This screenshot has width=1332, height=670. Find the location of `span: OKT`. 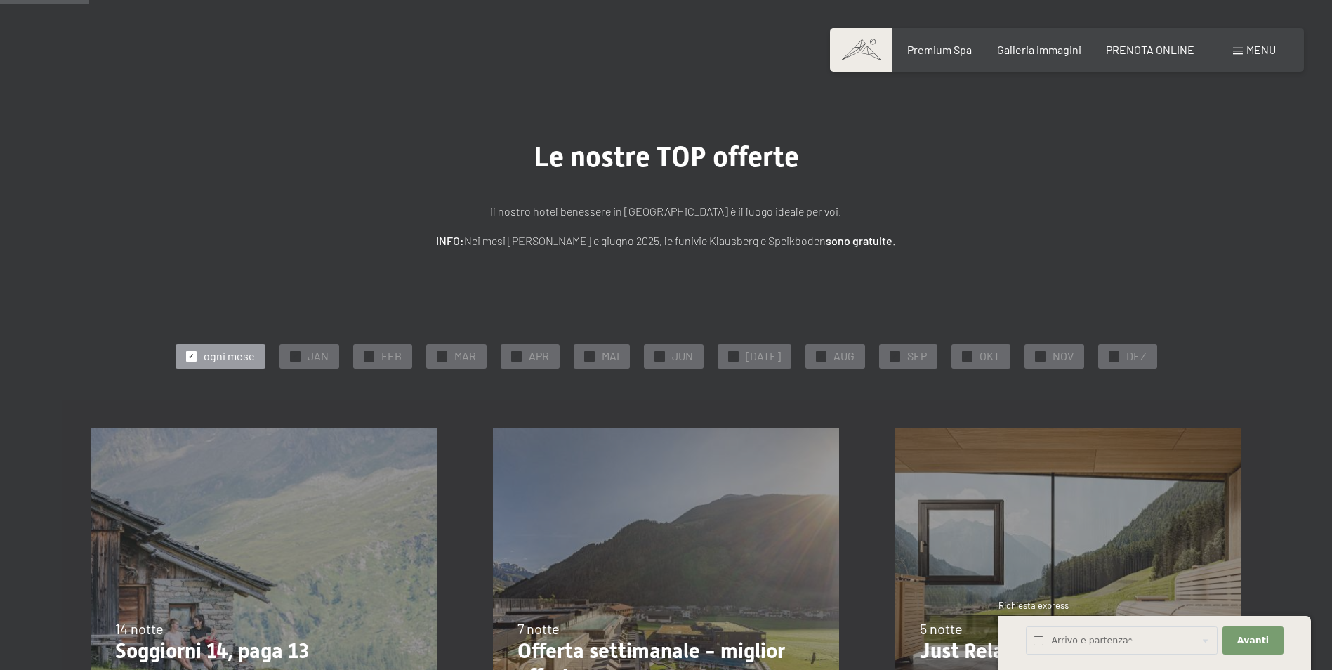

span: OKT is located at coordinates (989, 356).